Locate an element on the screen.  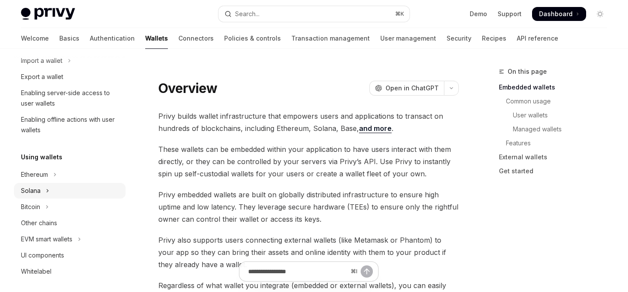
a: UI components is located at coordinates (70, 255).